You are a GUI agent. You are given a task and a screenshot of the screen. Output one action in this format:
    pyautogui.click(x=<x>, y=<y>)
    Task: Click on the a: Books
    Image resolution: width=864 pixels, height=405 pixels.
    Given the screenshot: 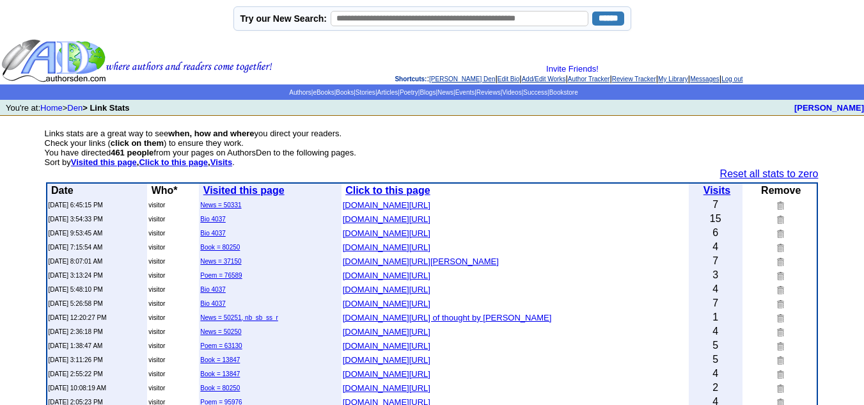 What is the action you would take?
    pyautogui.click(x=345, y=92)
    